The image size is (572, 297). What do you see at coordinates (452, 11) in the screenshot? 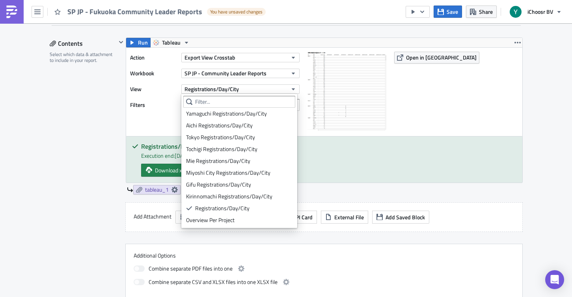
I see `span: Save` at bounding box center [452, 11].